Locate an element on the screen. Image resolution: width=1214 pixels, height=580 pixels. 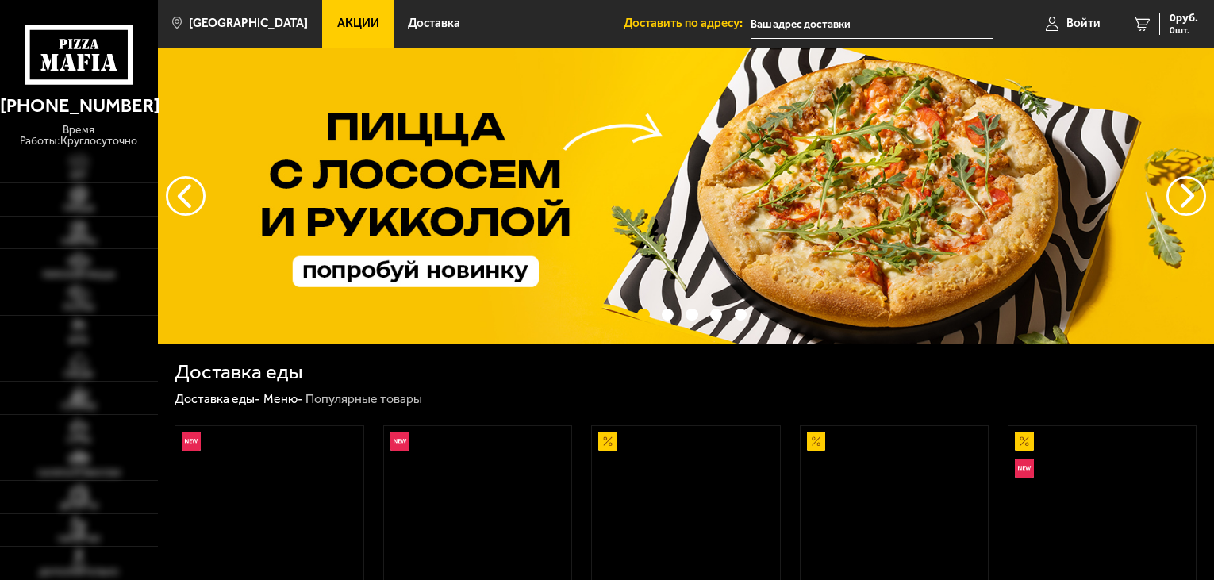
span: Доставить по адресу: is located at coordinates (687, 23).